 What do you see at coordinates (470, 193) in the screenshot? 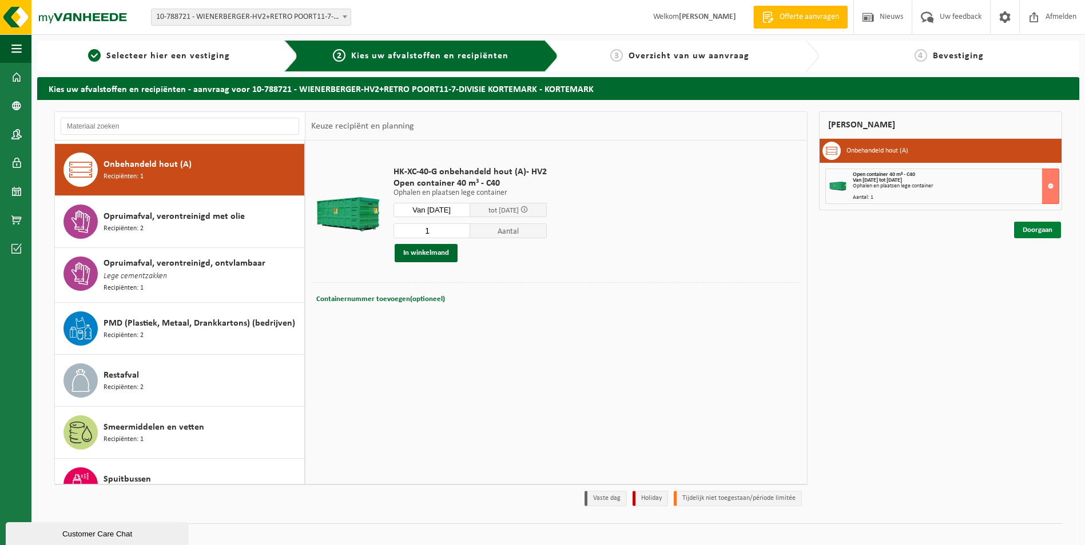
I see `p: Ophalen en plaatsen lege container` at bounding box center [470, 193].